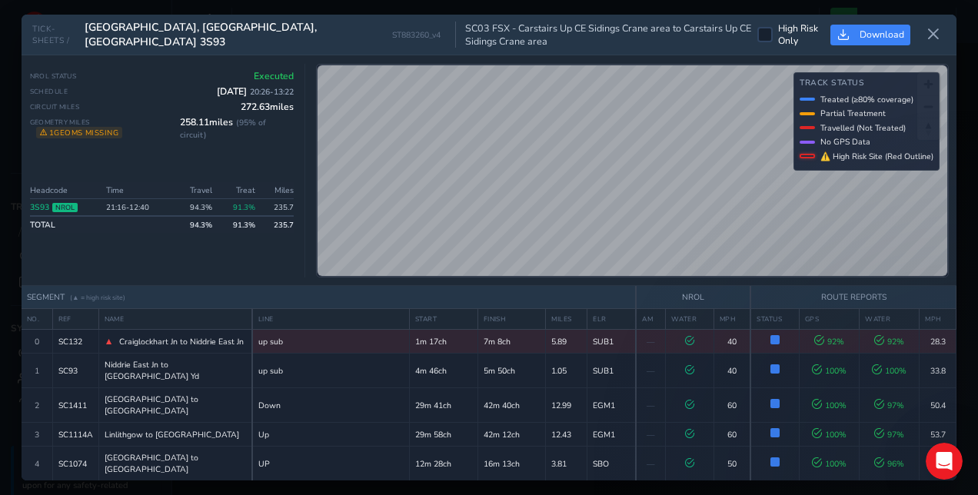 The image size is (978, 495). What do you see at coordinates (443, 434) in the screenshot?
I see `td: 29m 58ch` at bounding box center [443, 434].